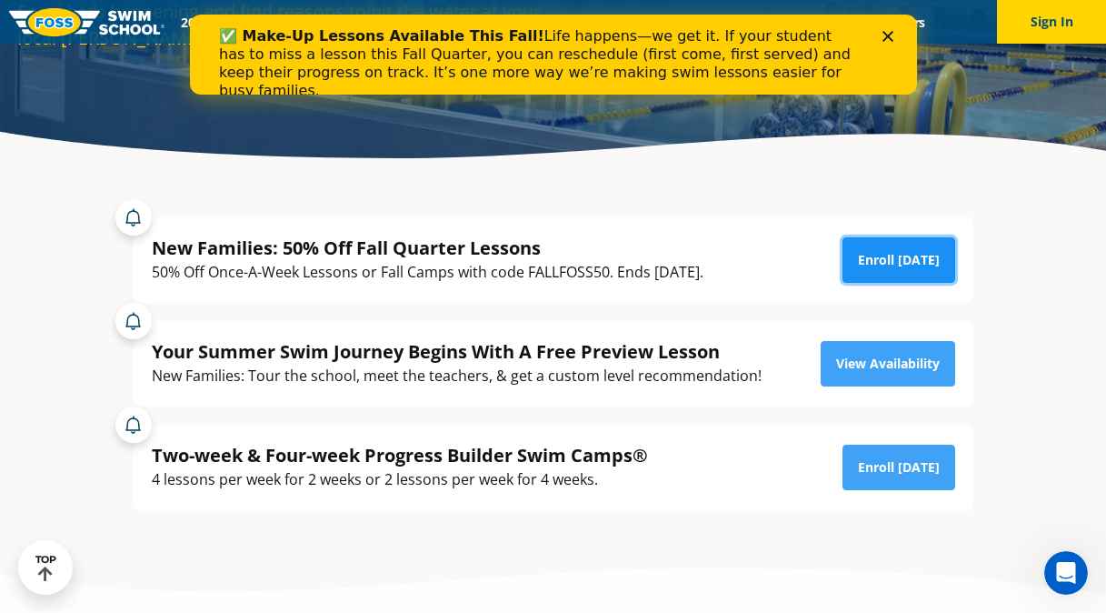  I want to click on div: Life happens—we get it. If your student has to miss a lesson this Fall Quarter, you can reschedul..., so click(349, 49).